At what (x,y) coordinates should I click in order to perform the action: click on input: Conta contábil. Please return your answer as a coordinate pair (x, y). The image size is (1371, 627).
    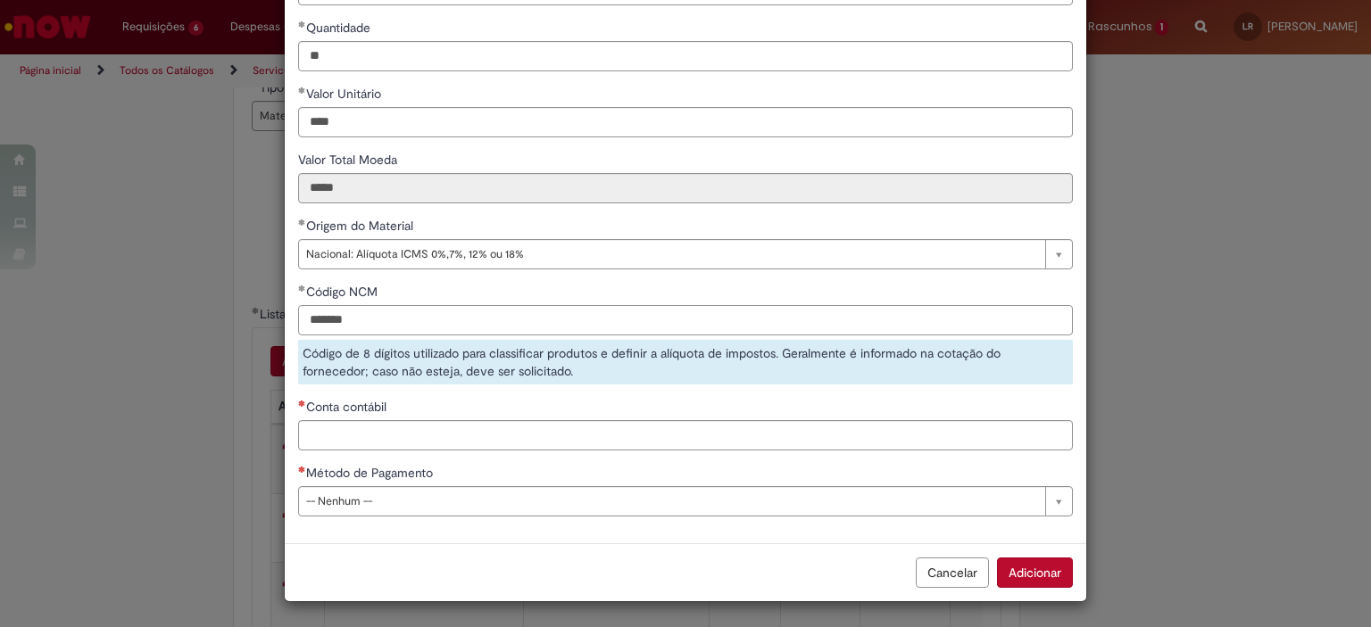
    Looking at the image, I should click on (685, 436).